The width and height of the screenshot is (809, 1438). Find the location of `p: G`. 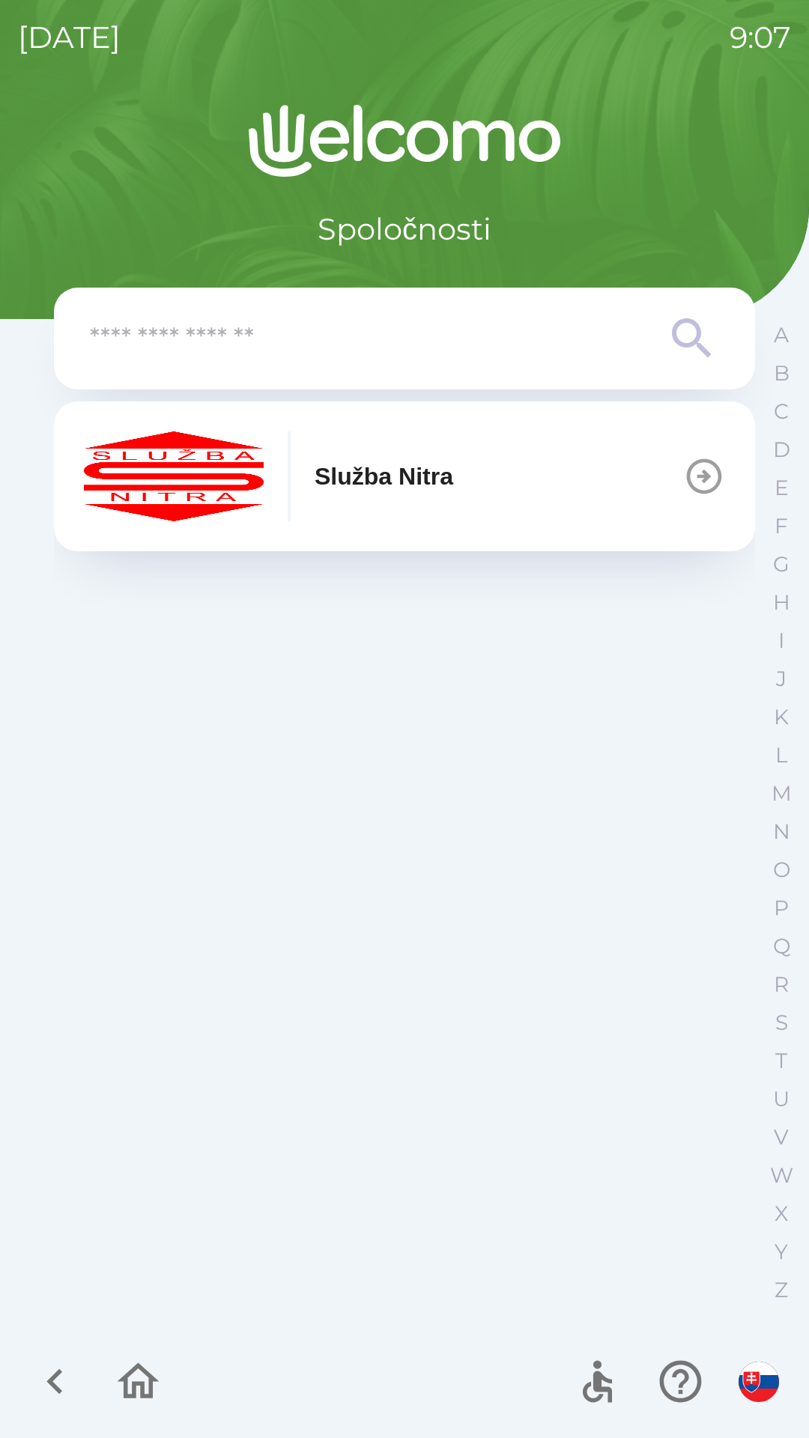

p: G is located at coordinates (781, 564).